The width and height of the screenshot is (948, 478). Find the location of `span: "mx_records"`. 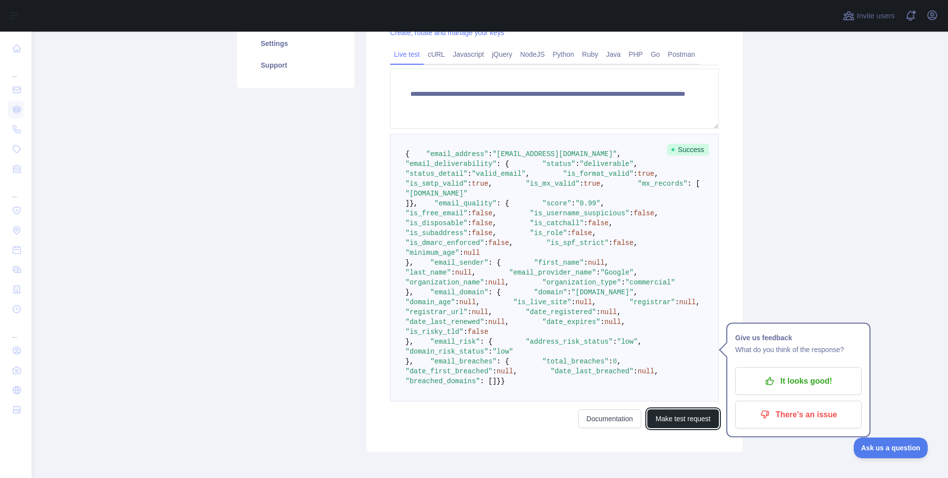

span: "mx_records" is located at coordinates (662, 184).